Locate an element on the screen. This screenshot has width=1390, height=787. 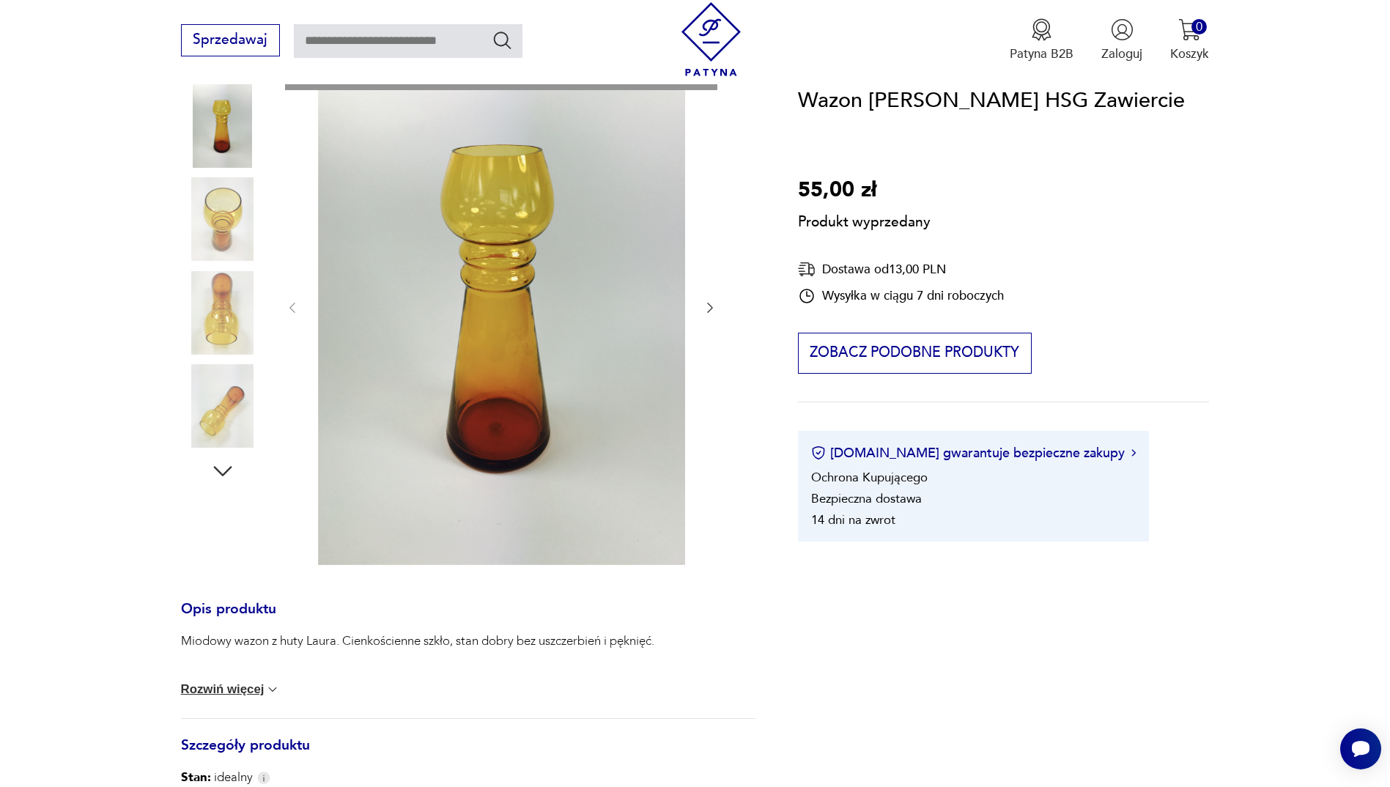
button: Zobacz podobne produkty is located at coordinates (914, 353).